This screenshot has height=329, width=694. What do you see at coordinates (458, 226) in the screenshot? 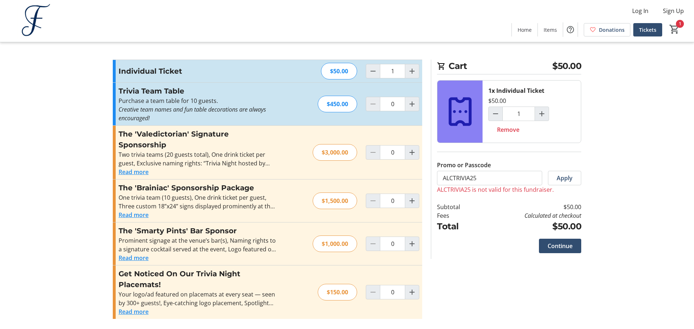
I see `td: Total` at bounding box center [458, 226].